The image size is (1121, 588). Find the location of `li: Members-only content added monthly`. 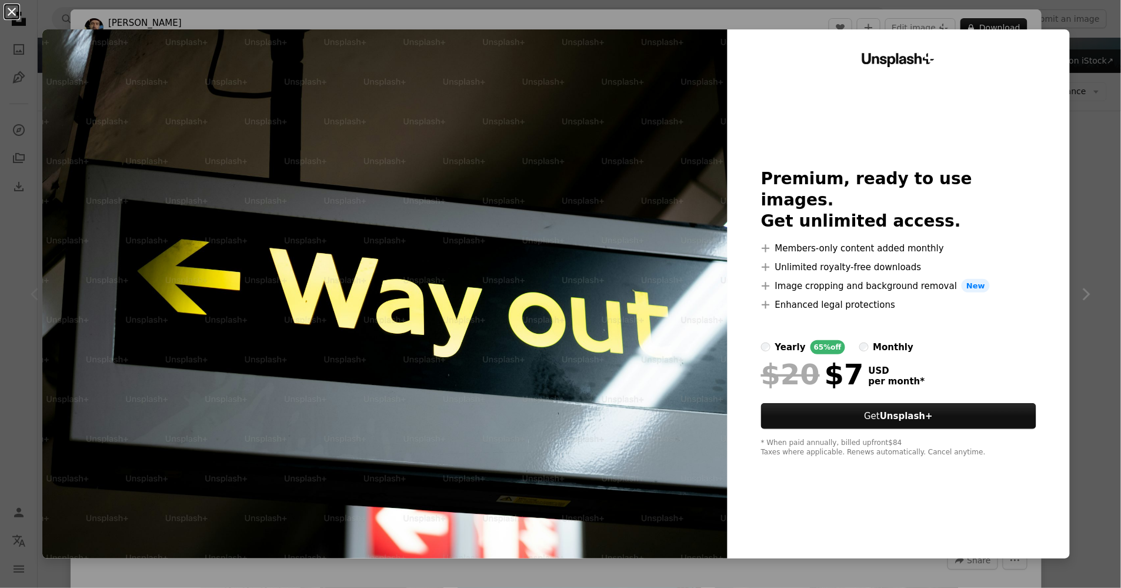

li: Members-only content added monthly is located at coordinates (899, 248).